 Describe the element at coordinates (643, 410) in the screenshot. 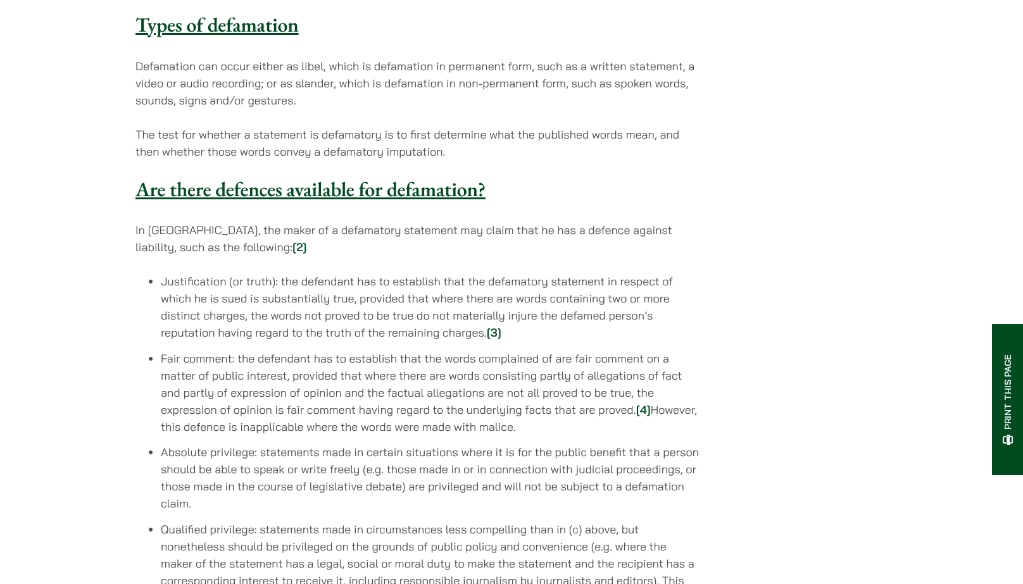

I see `a: [4]` at that location.